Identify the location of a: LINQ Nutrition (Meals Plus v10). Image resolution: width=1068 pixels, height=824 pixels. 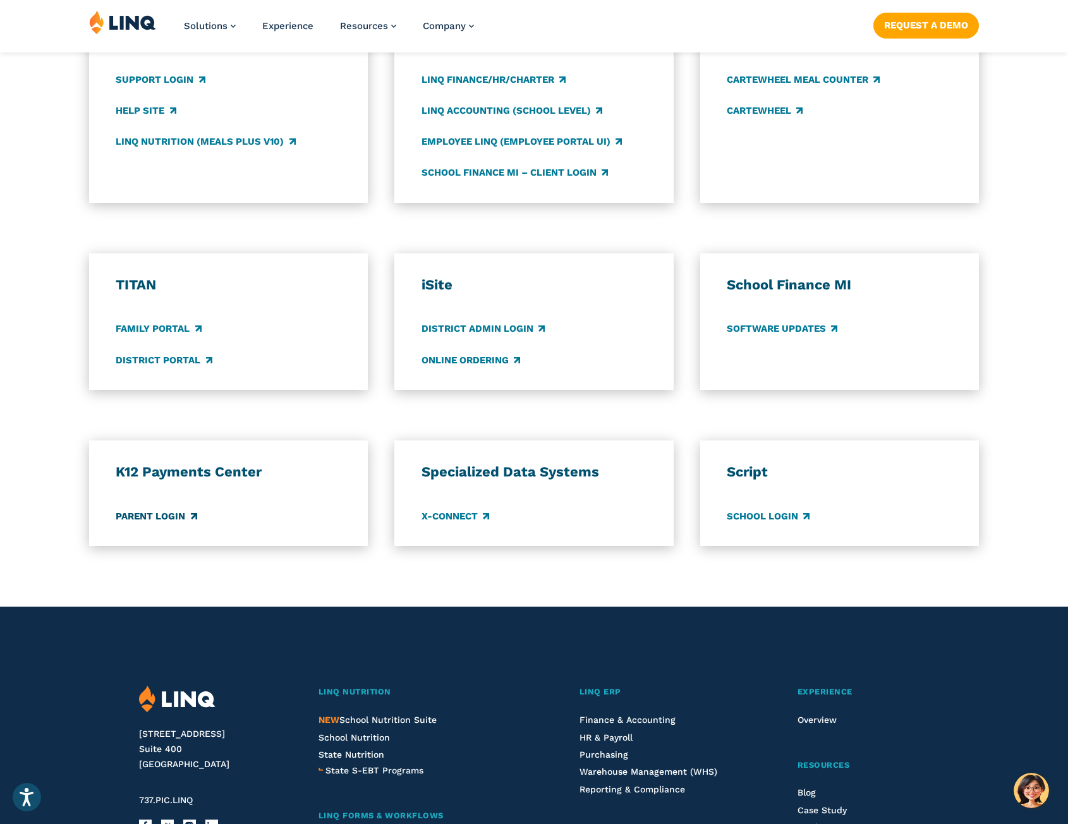
(205, 142).